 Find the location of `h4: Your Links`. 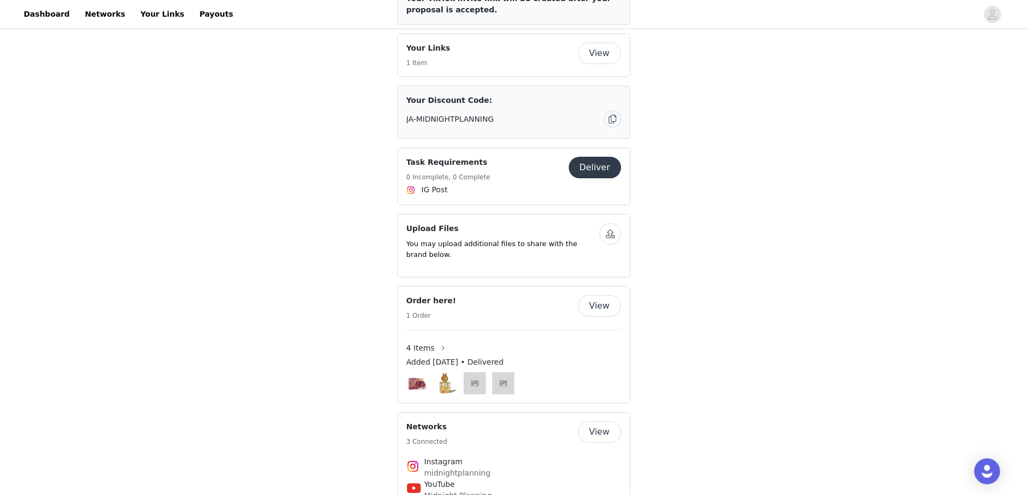

h4: Your Links is located at coordinates (429, 48).